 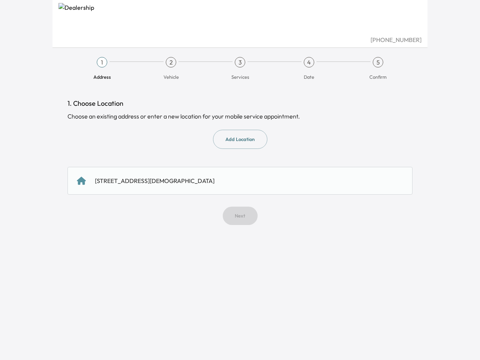 What do you see at coordinates (240, 62) in the screenshot?
I see `div: 3` at bounding box center [240, 62].